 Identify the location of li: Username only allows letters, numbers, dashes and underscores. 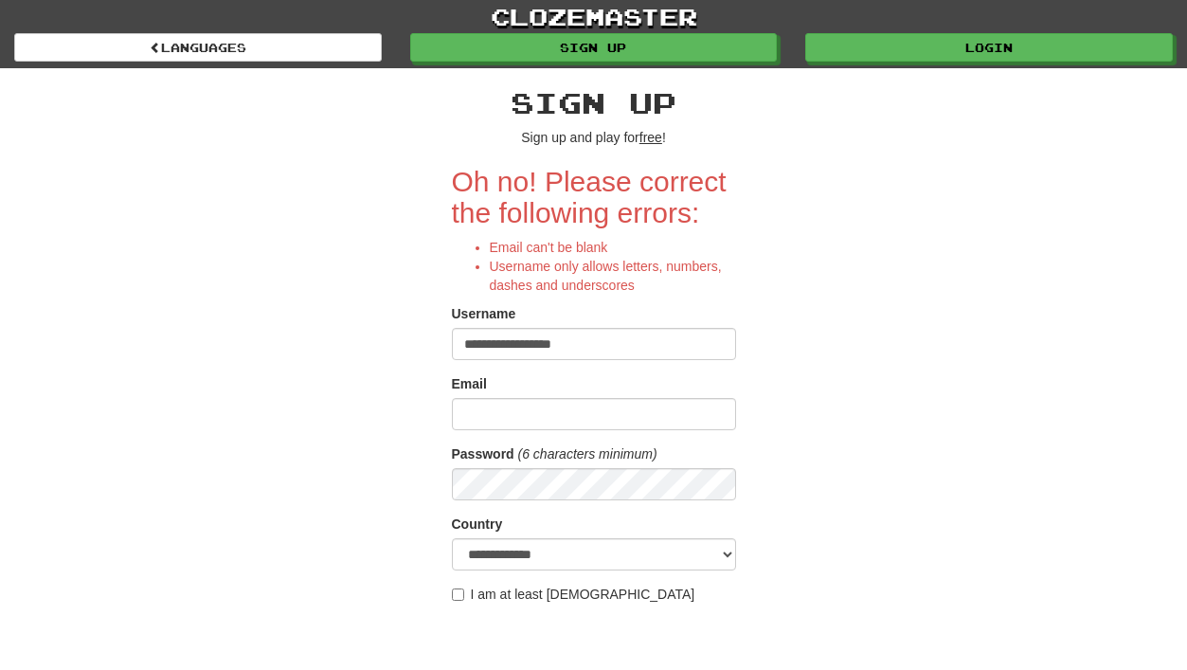
(613, 276).